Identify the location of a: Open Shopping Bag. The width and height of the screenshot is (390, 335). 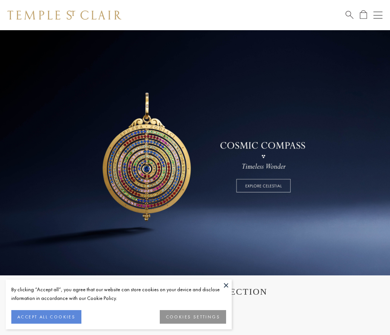
(363, 15).